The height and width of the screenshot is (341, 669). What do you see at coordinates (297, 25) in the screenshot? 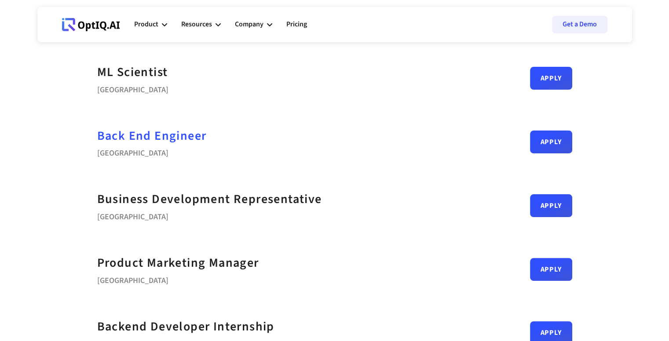
I see `a: Pricing` at bounding box center [297, 25].